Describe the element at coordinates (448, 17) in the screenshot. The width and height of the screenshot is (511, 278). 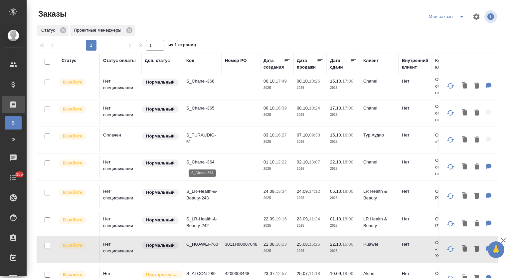
I see `div: split button` at that location.